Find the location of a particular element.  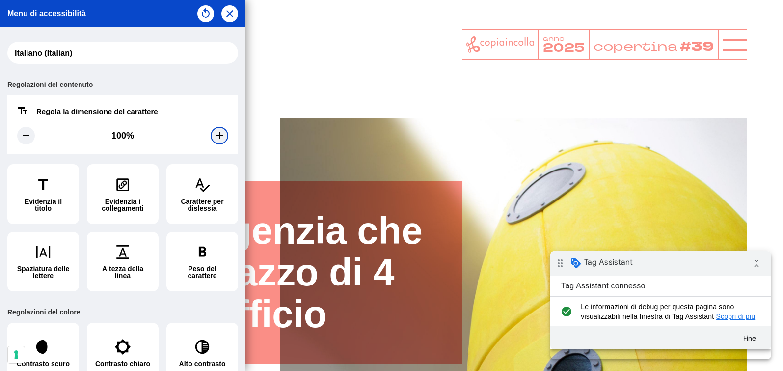

button: Evidenzia il titolo is located at coordinates (43, 194).